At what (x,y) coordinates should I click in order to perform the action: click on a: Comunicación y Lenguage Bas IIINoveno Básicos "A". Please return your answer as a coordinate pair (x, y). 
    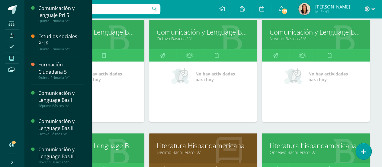
    Looking at the image, I should click on (61, 155).